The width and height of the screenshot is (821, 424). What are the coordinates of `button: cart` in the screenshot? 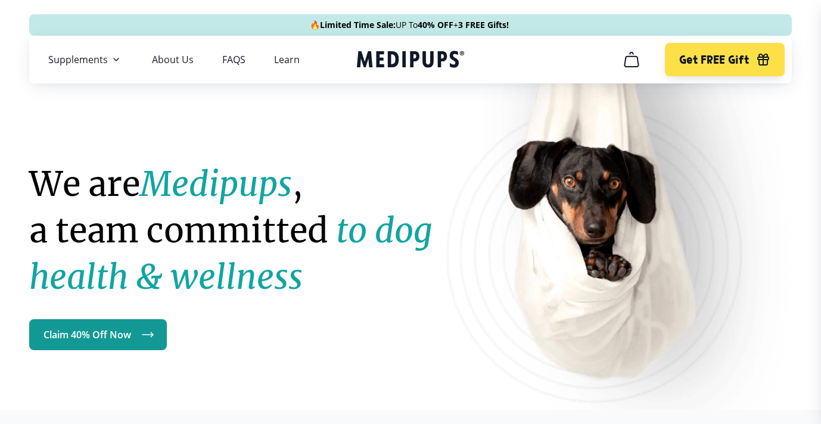 It's located at (631, 60).